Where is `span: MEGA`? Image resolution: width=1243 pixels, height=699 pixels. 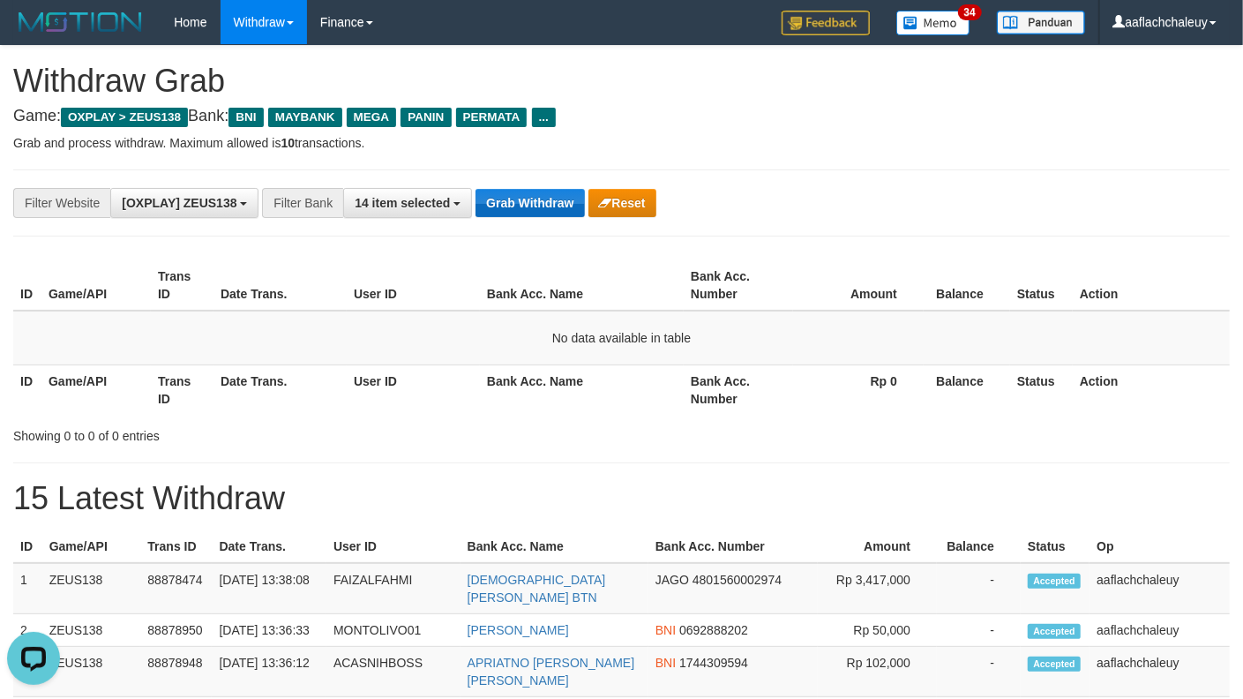
span: MEGA is located at coordinates (371, 117).